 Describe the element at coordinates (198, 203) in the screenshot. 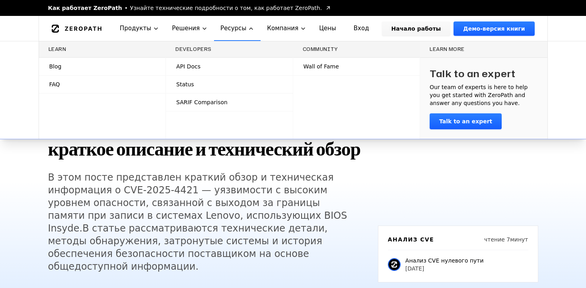

I see `ya-tr-span: В этом посте представлен краткий обзор и техническая информация о CVE-2025-4421 — уязвимости с вы...` at that location.